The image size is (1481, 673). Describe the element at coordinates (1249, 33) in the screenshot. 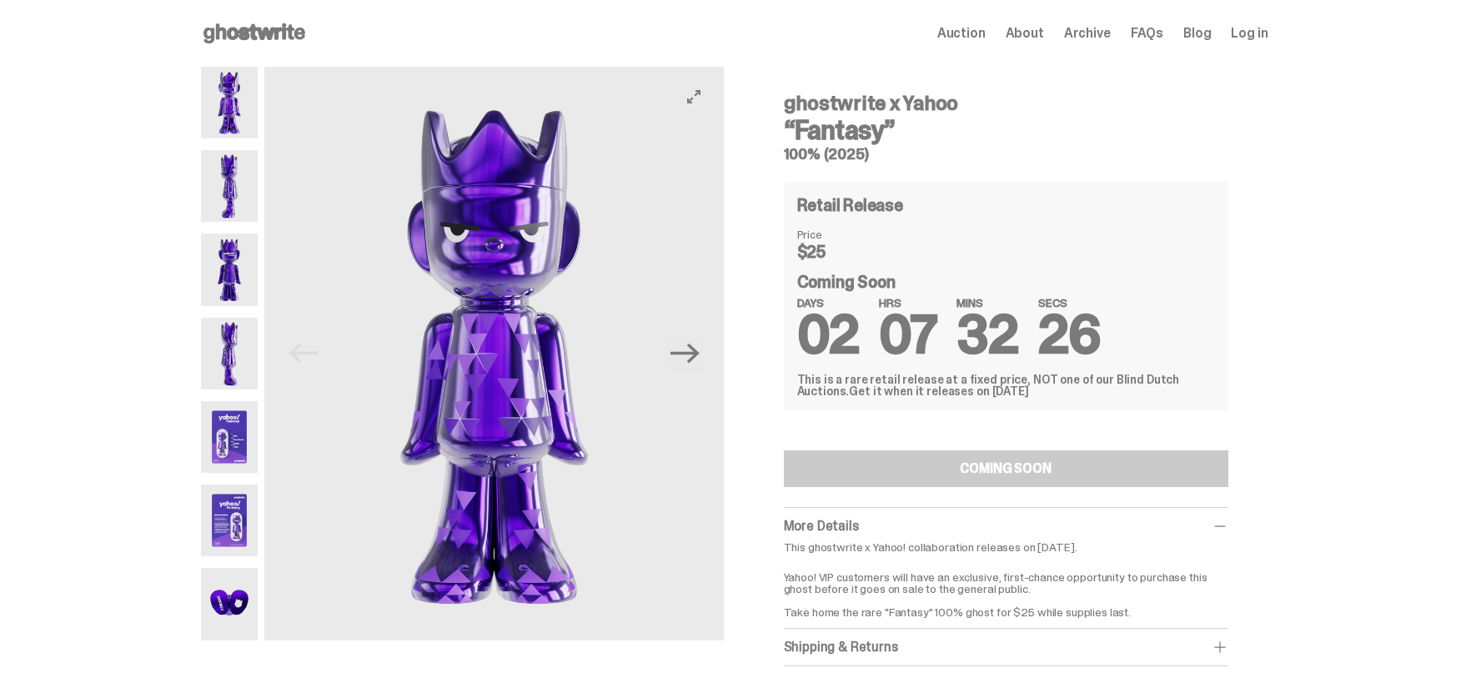

I see `span: Log in` at that location.